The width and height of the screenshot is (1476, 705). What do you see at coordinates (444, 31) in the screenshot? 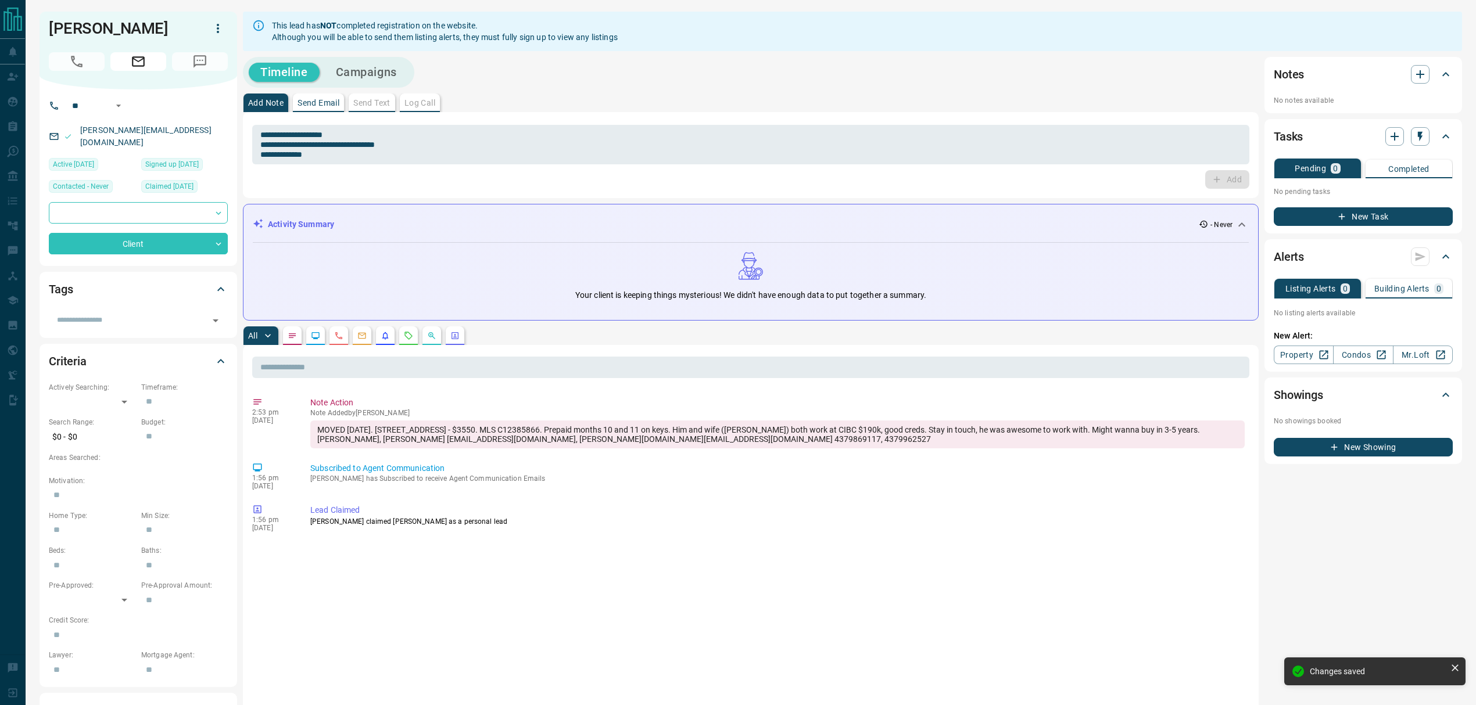
I see `div: This lead has completed registration on the website. Although you will be able to send them listi...` at bounding box center [444, 31].